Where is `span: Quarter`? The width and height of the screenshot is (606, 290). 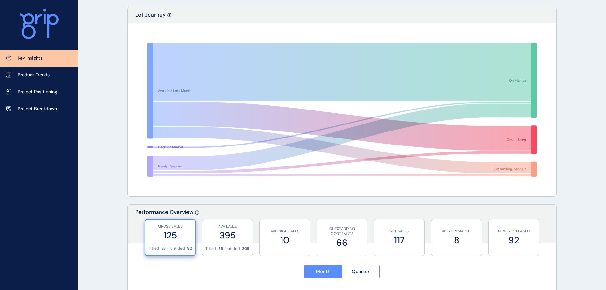
span: Quarter is located at coordinates (360, 271).